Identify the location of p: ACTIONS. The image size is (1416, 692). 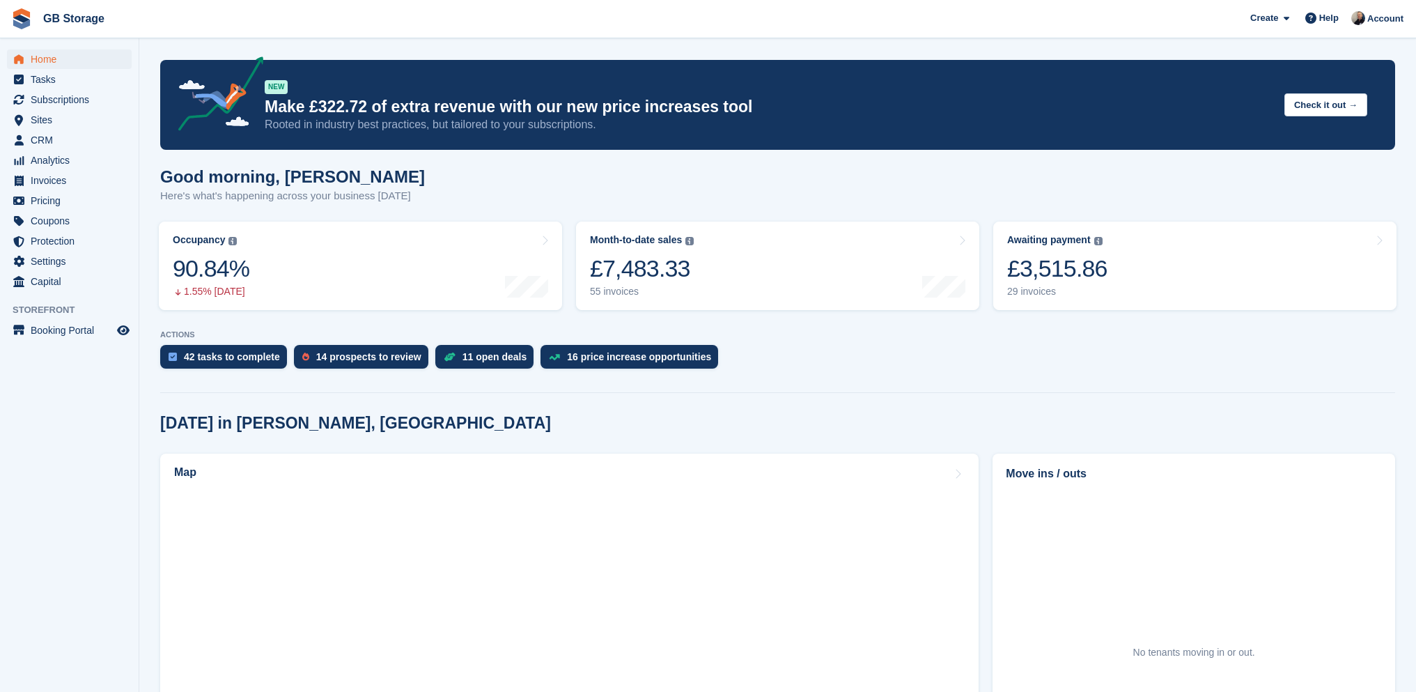
(777, 334).